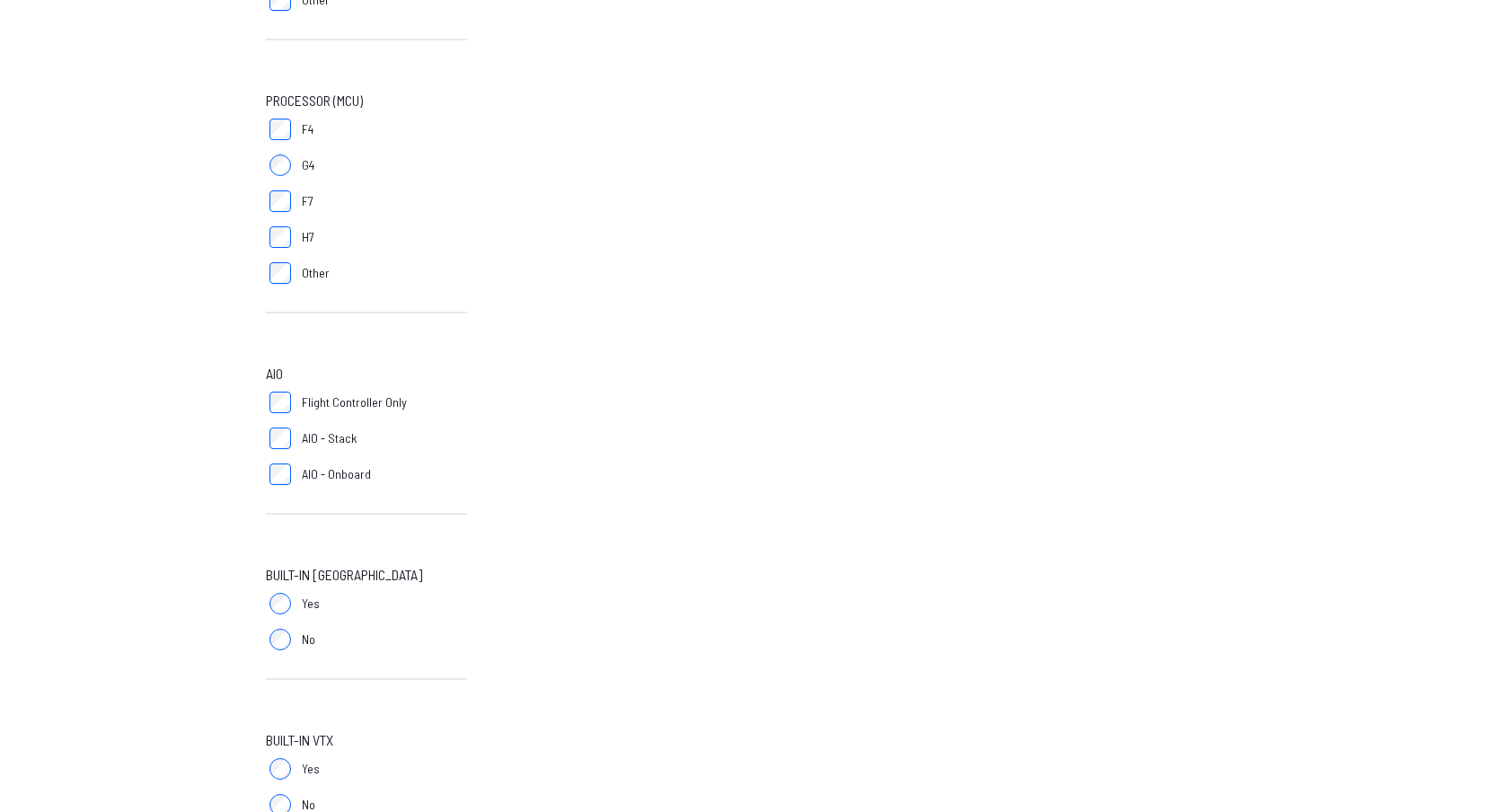  I want to click on input: No, so click(280, 639).